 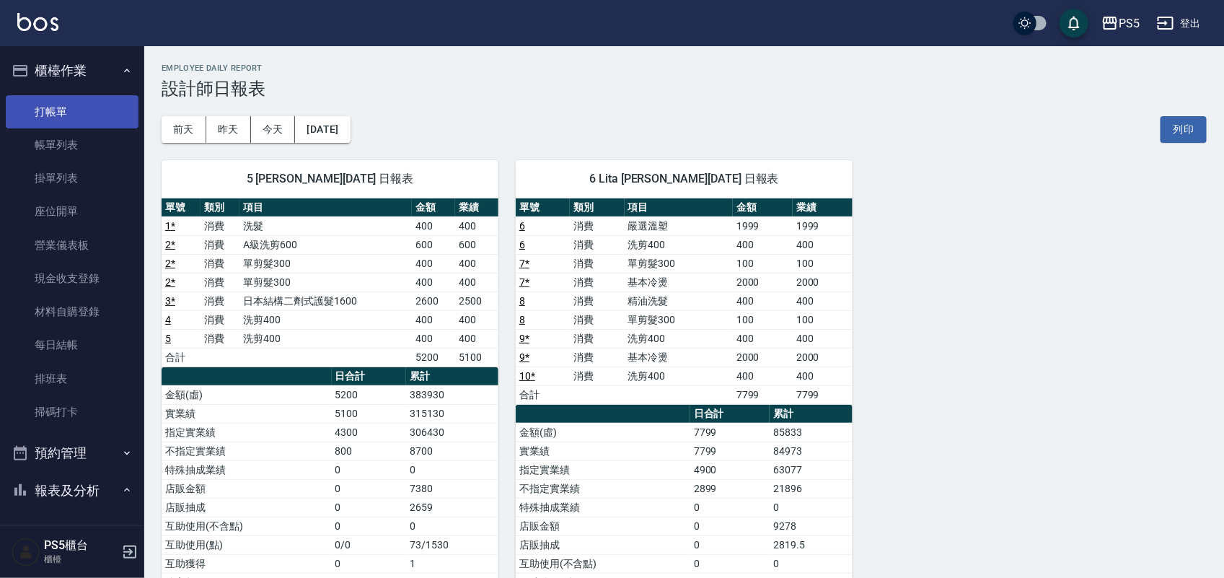 I want to click on h3: 設計師日報表, so click(x=684, y=89).